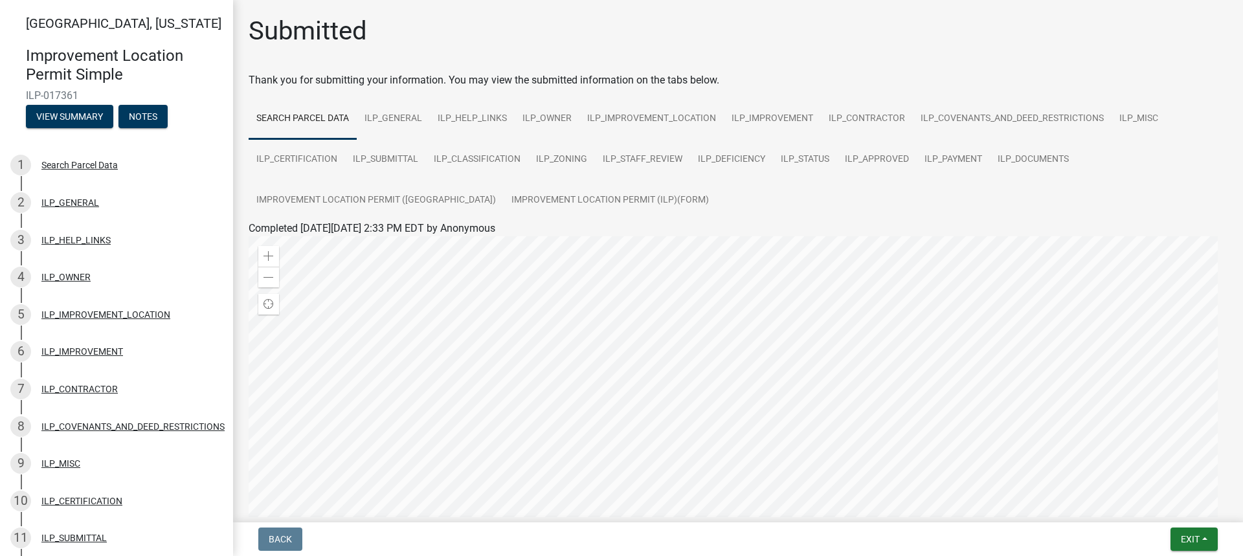 The height and width of the screenshot is (556, 1243). Describe the element at coordinates (1033, 160) in the screenshot. I see `a: ILP_DOCUMENTS` at that location.